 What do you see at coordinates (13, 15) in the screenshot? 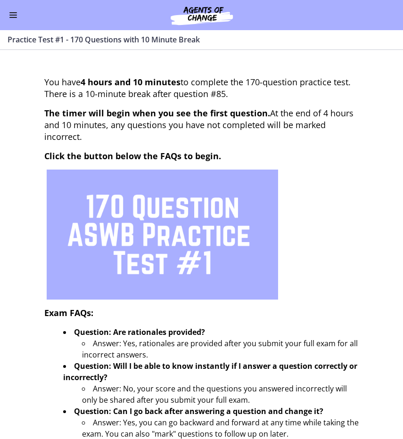
I see `button: Enable menu` at bounding box center [13, 15].